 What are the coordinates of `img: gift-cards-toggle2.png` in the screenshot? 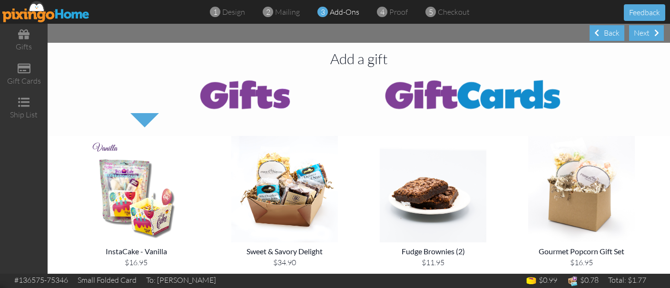 It's located at (473, 94).